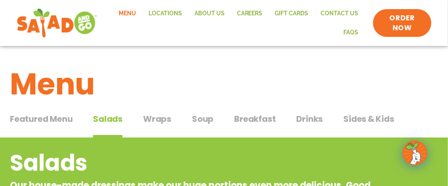 The image size is (448, 186). What do you see at coordinates (57, 23) in the screenshot?
I see `img: new-SAG-logo-768×292` at bounding box center [57, 23].